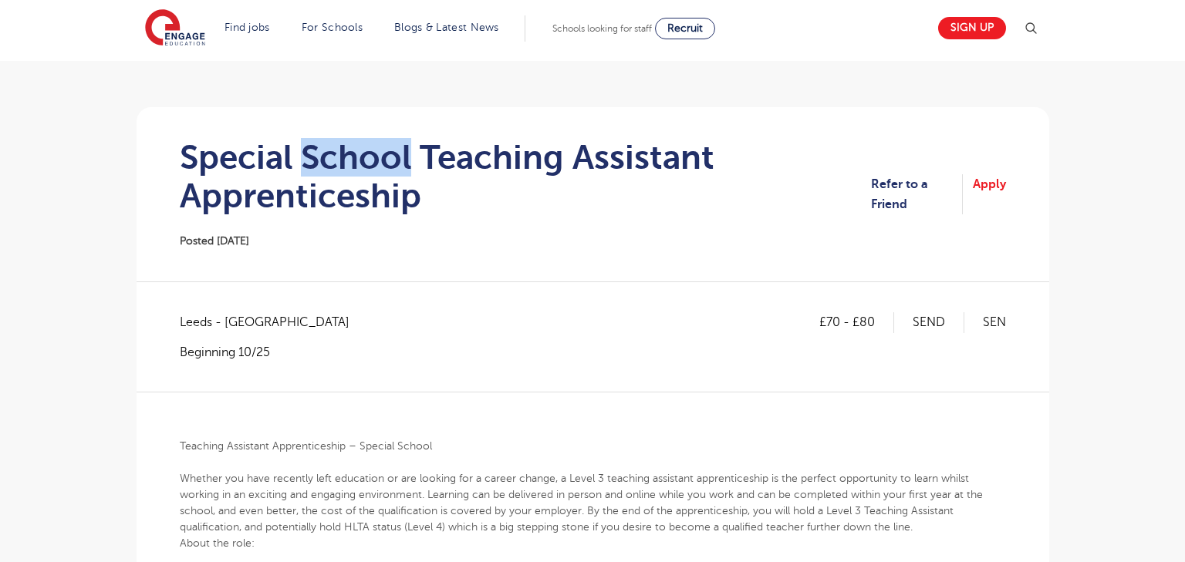  Describe the element at coordinates (916, 194) in the screenshot. I see `a: Refer to a Friend` at that location.